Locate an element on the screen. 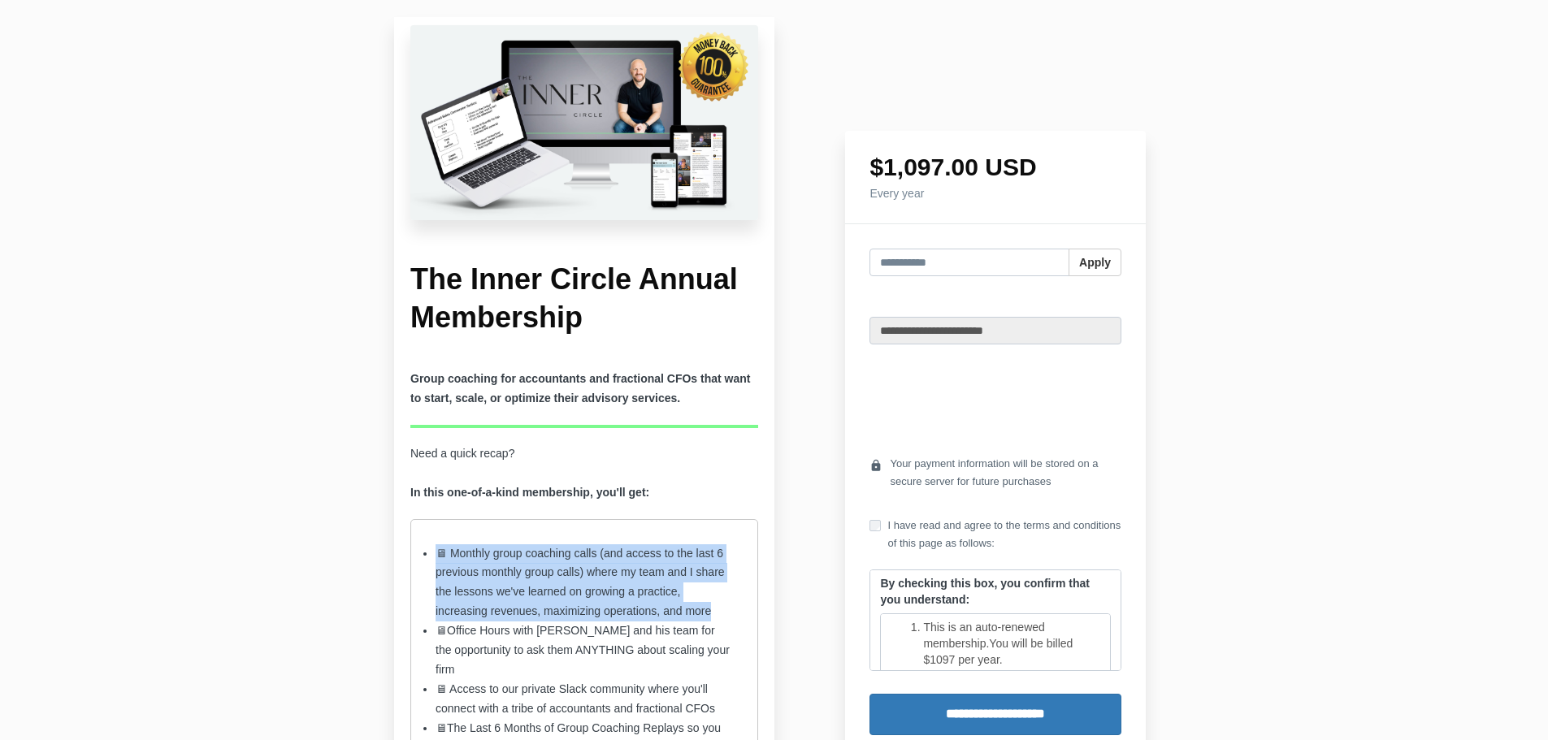  span: This is an auto-renewed membership. is located at coordinates (983, 636).